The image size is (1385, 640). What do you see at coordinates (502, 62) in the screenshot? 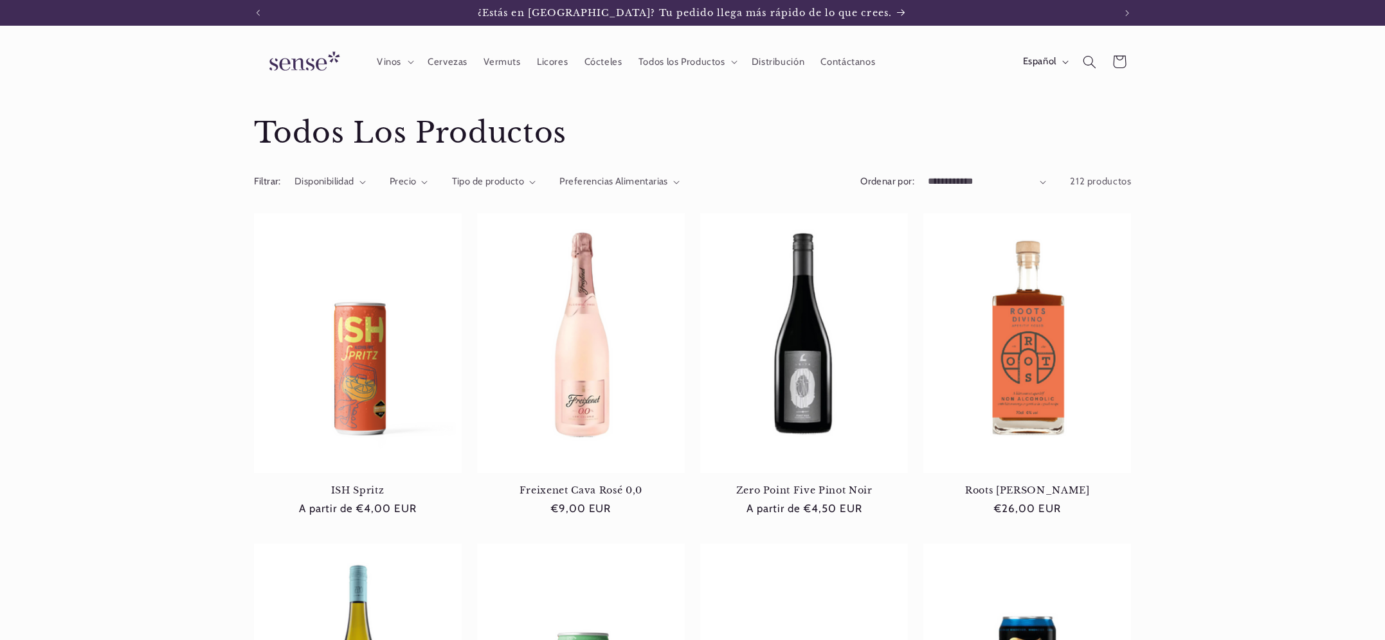
I see `a: Vermuts` at bounding box center [502, 62].